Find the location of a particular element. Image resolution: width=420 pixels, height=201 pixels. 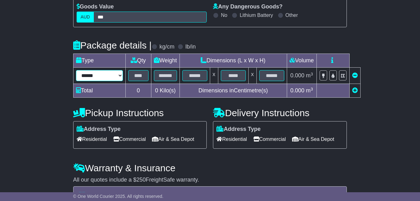

label: No is located at coordinates (224, 15).